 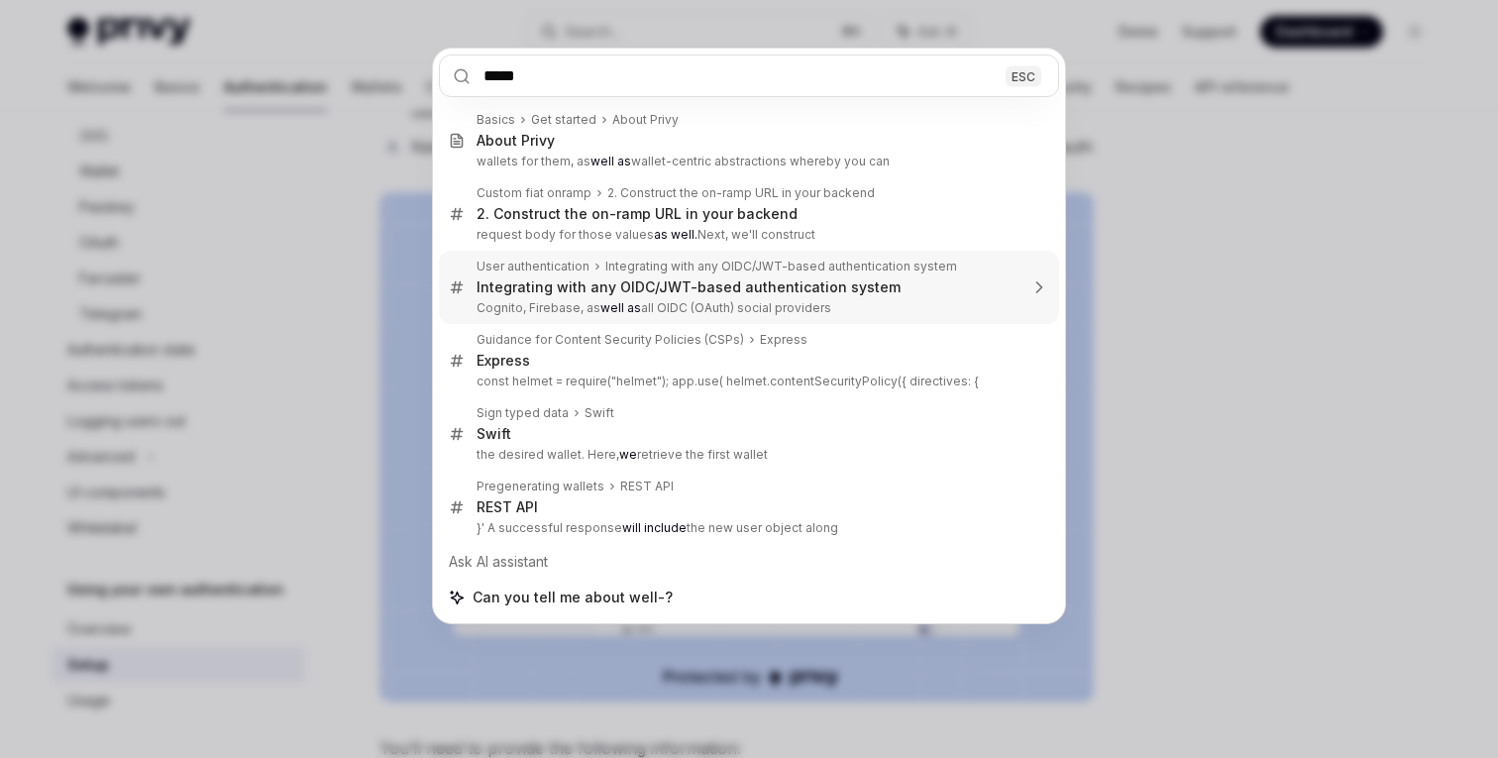 What do you see at coordinates (747, 308) in the screenshot?
I see `p: Cognito, Firebase, as all OIDC (OAuth) social providers` at bounding box center [747, 308].